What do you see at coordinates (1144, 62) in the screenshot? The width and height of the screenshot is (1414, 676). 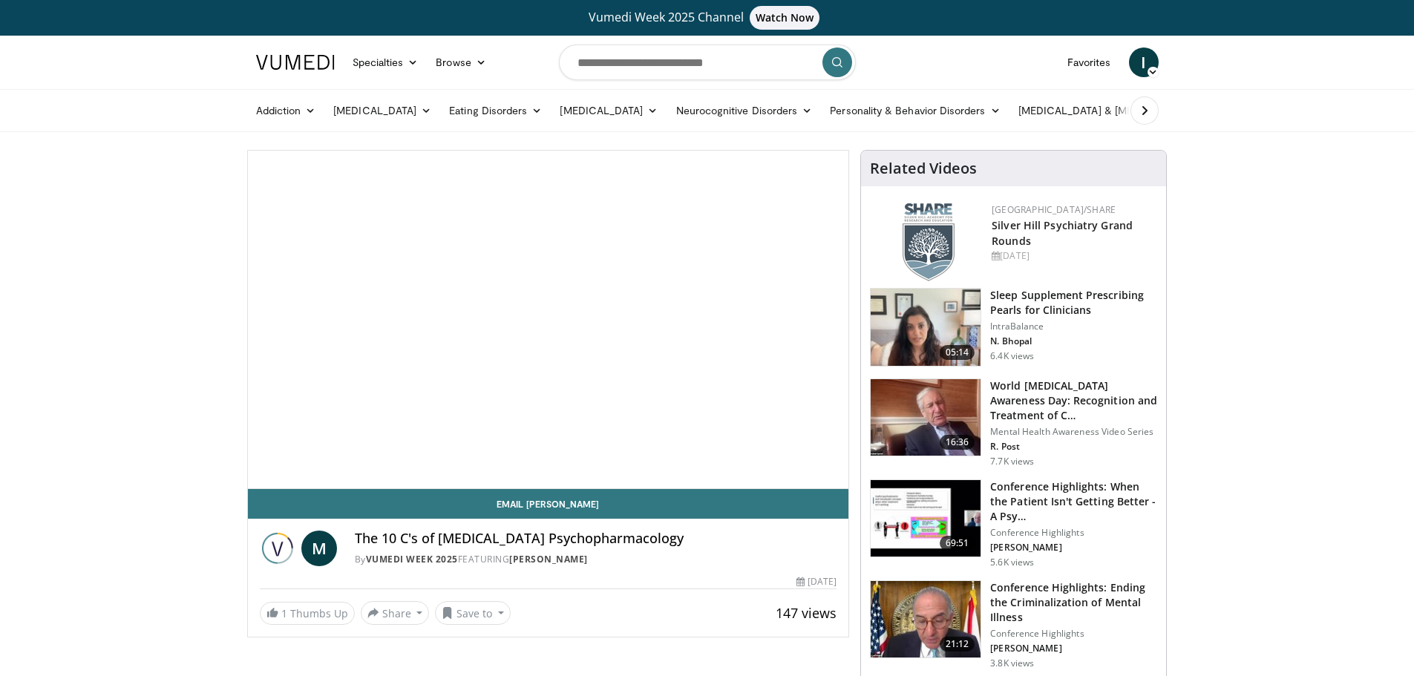 I see `a: I` at bounding box center [1144, 62].